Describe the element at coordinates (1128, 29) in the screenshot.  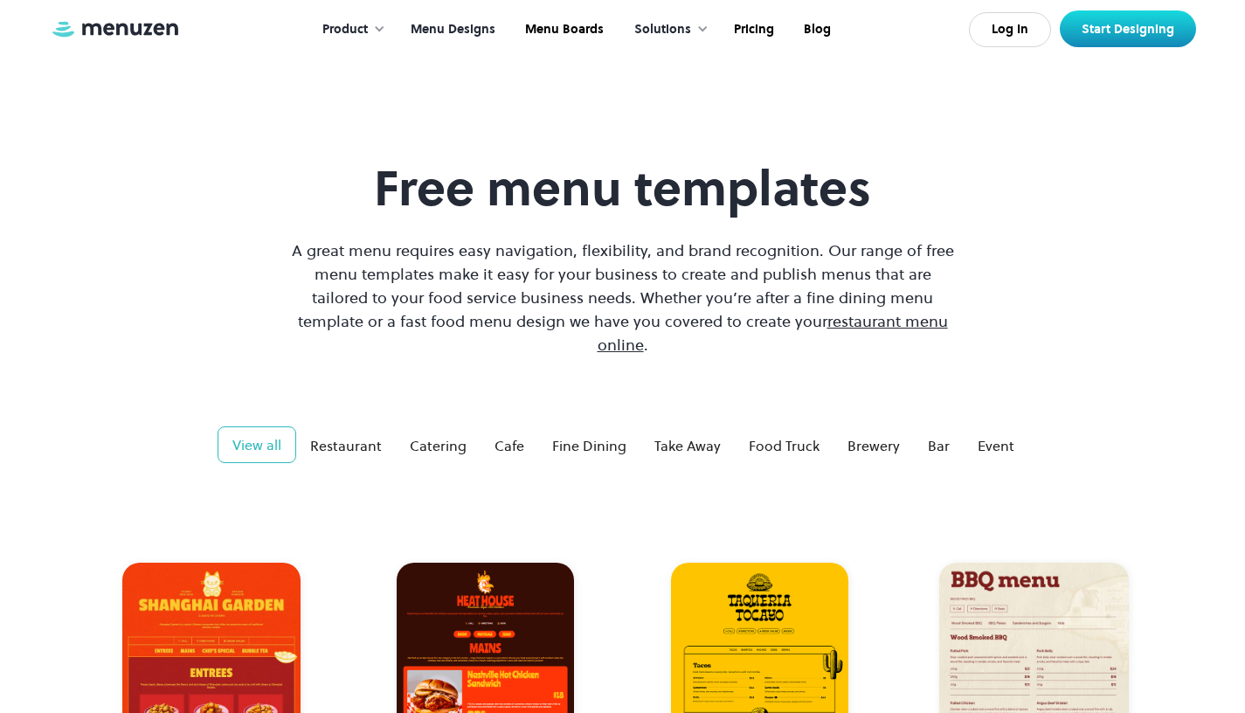
I see `a: Start Designing` at that location.